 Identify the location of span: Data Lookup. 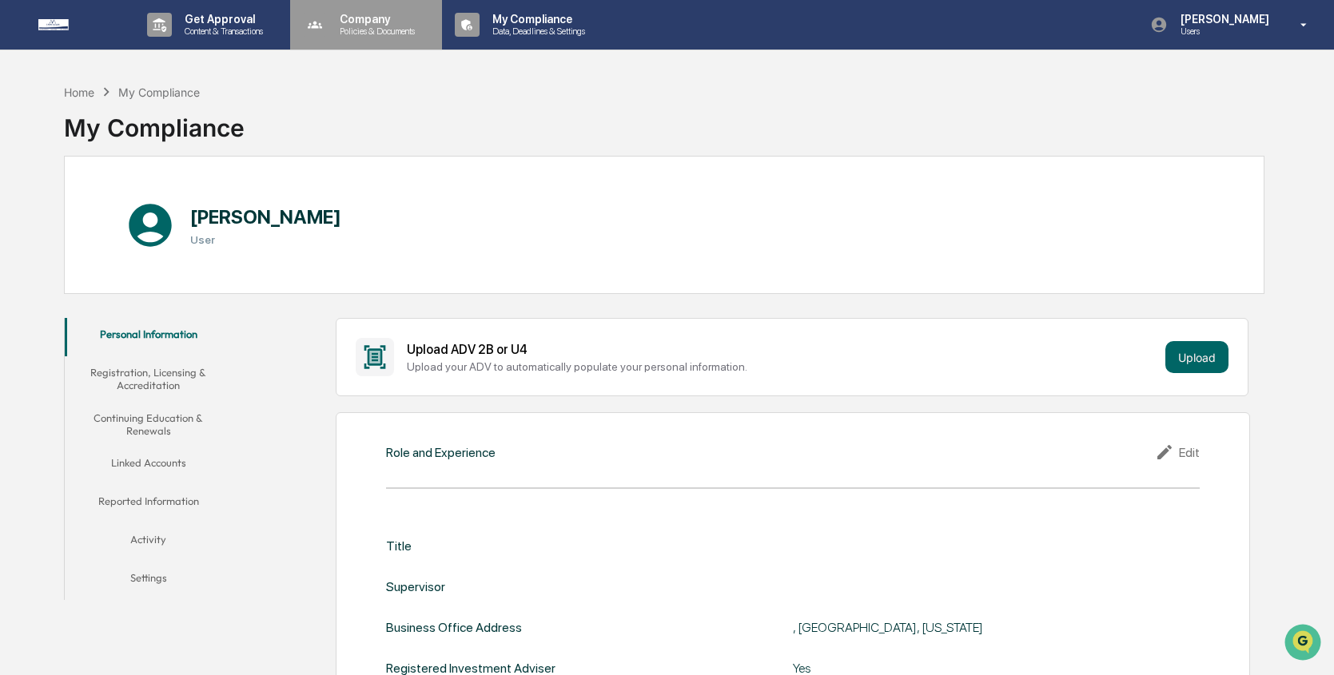
(66, 240).